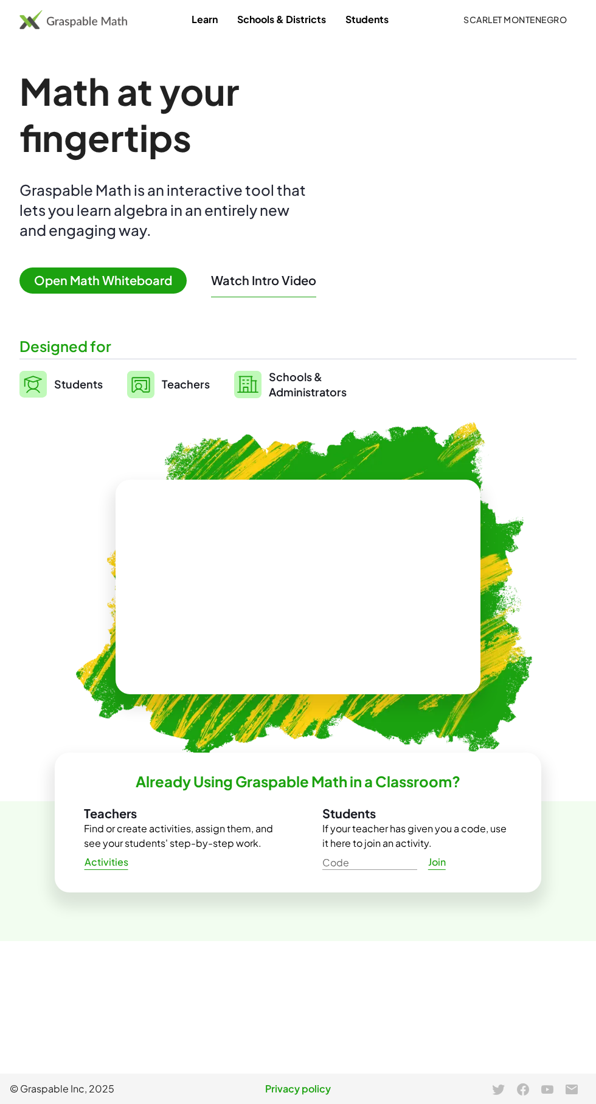  What do you see at coordinates (298, 586) in the screenshot?
I see `img: hero_splash-1024.webp` at bounding box center [298, 586].